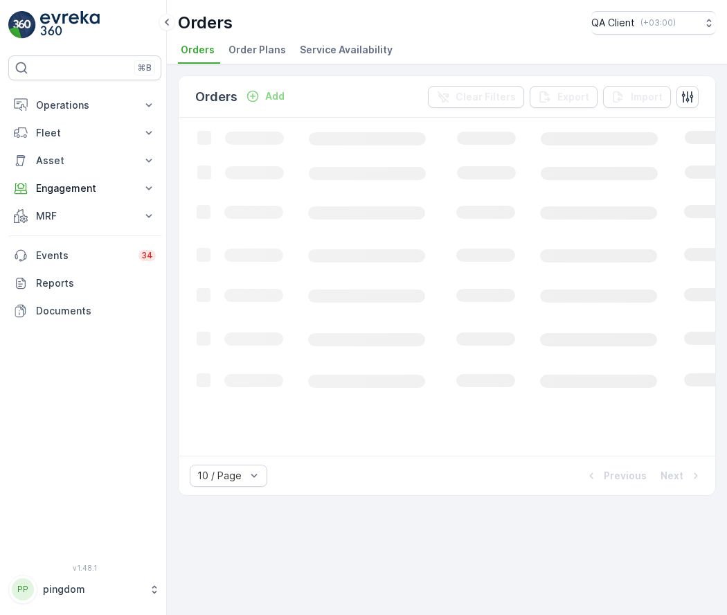 Image resolution: width=727 pixels, height=615 pixels. I want to click on img: logo_light-DOdMpM7g.png, so click(70, 25).